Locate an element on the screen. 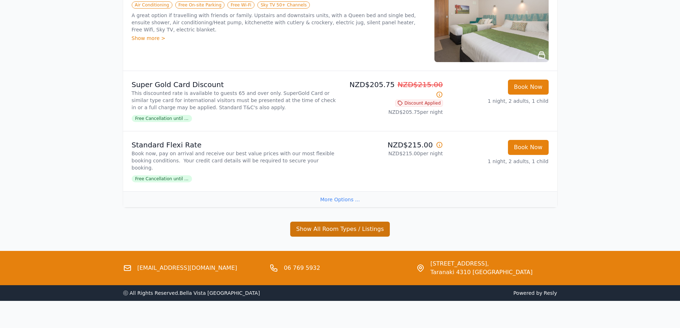 The image size is (680, 328). span: Free On-site Parking is located at coordinates (200, 5).